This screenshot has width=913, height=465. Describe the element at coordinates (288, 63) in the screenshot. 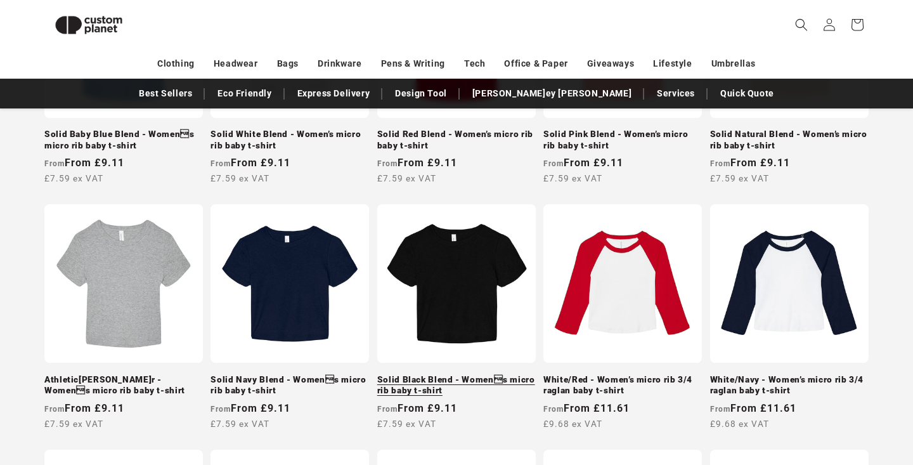

I see `a: Bags` at that location.